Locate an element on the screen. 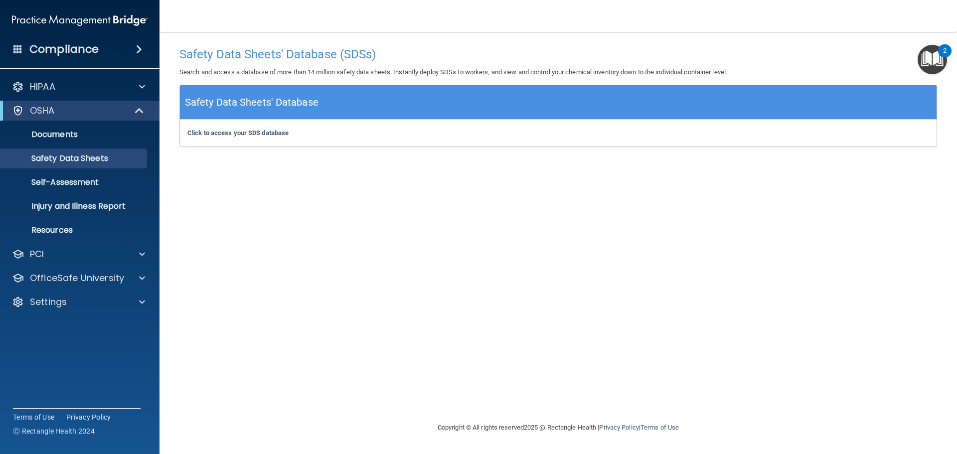 The height and width of the screenshot is (454, 957). p: Search and access a database of more than 14 million safety data sheets. Instantly deploy SDSs to... is located at coordinates (558, 72).